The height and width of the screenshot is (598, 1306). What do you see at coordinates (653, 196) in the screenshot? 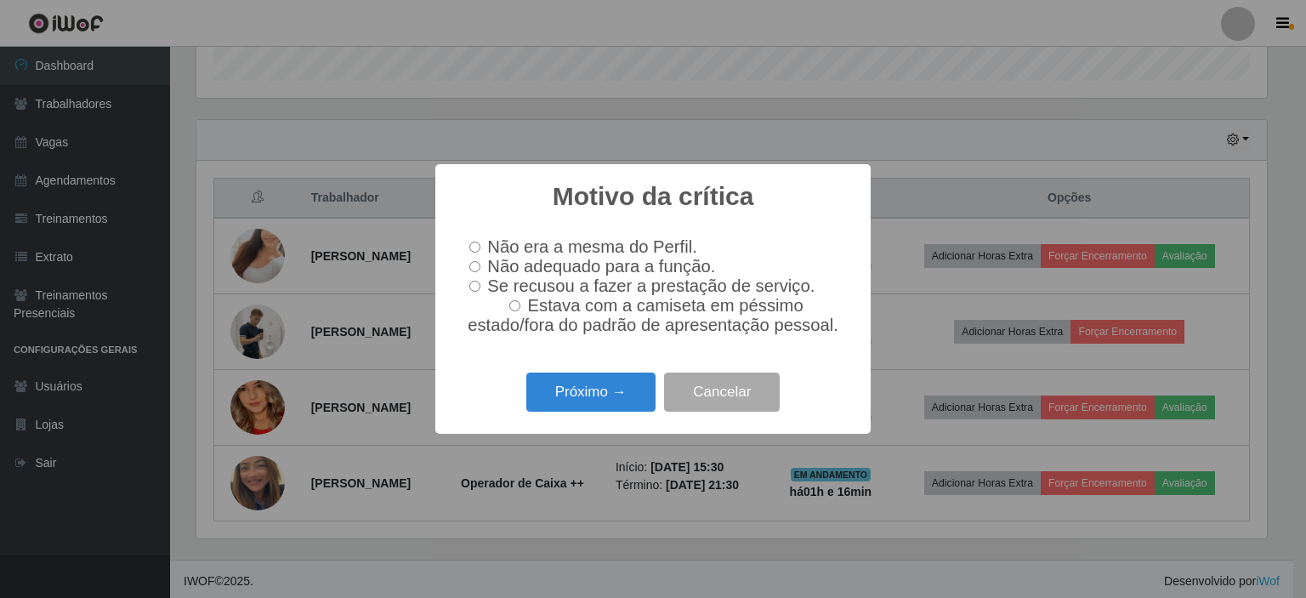
I see `h2: Motivo da crítica` at bounding box center [653, 196].